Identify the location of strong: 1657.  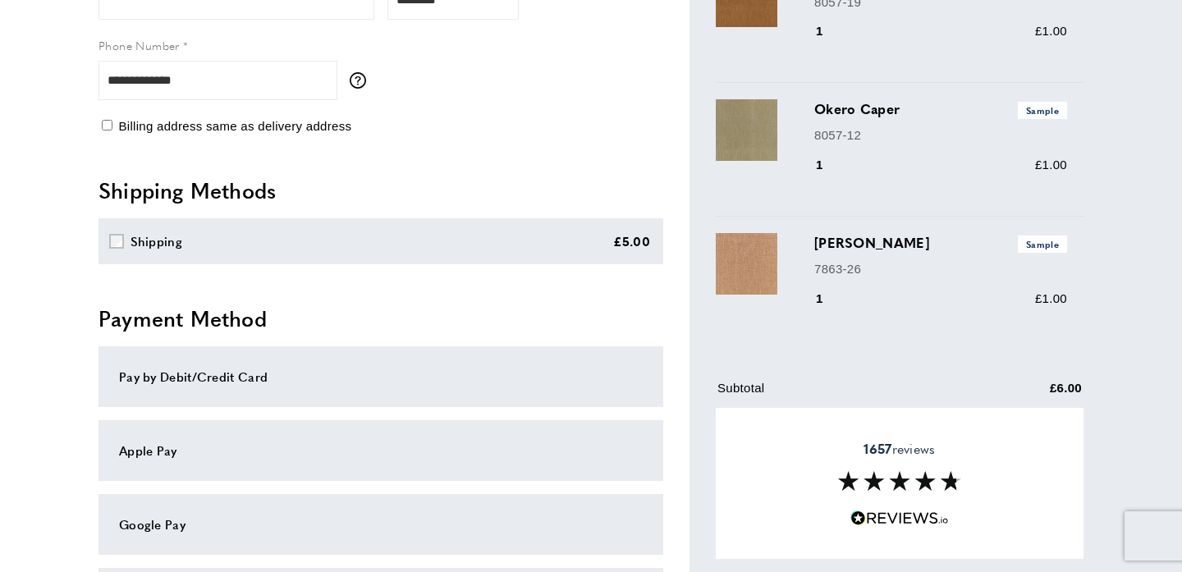
(877, 448).